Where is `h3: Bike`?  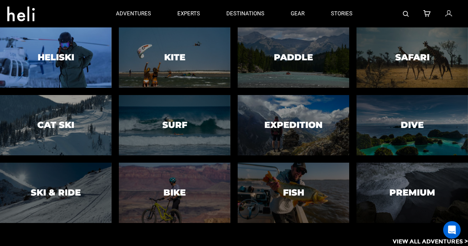 h3: Bike is located at coordinates (174, 193).